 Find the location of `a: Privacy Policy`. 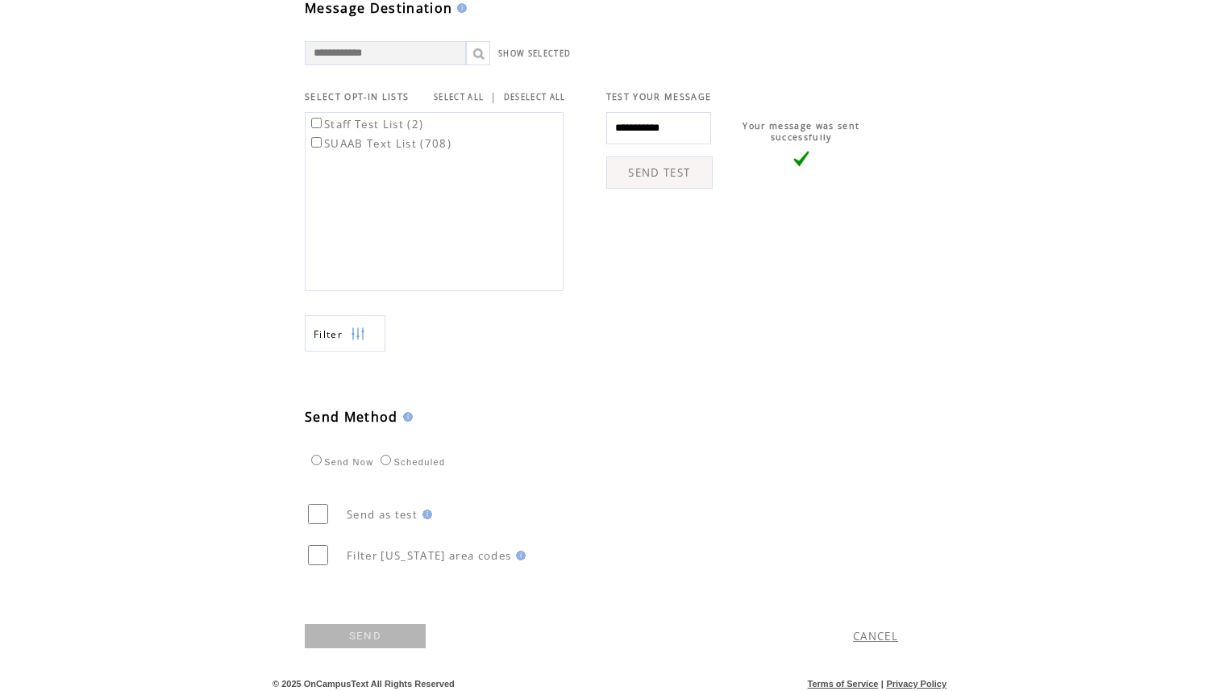

a: Privacy Policy is located at coordinates (916, 684).